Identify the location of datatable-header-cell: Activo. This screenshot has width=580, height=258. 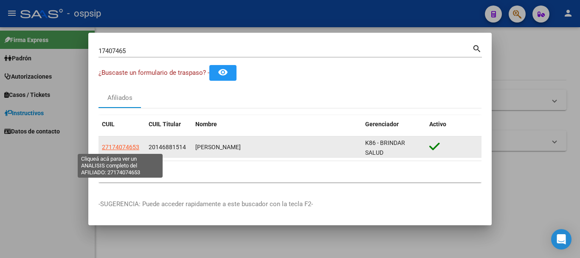
(454, 124).